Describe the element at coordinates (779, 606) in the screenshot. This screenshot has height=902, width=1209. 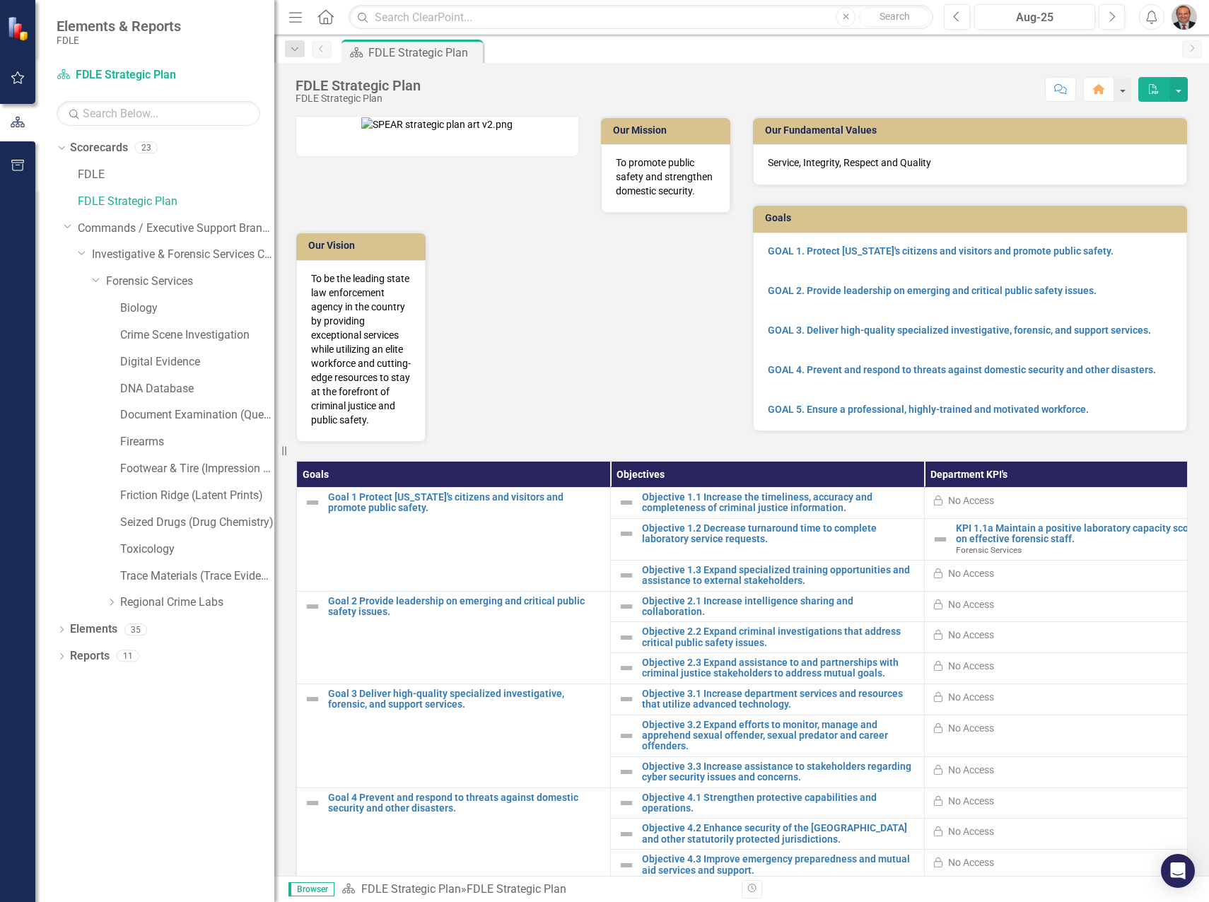
I see `a: Objective 2.1 Increase intelligence sharing and collaboration.` at that location.